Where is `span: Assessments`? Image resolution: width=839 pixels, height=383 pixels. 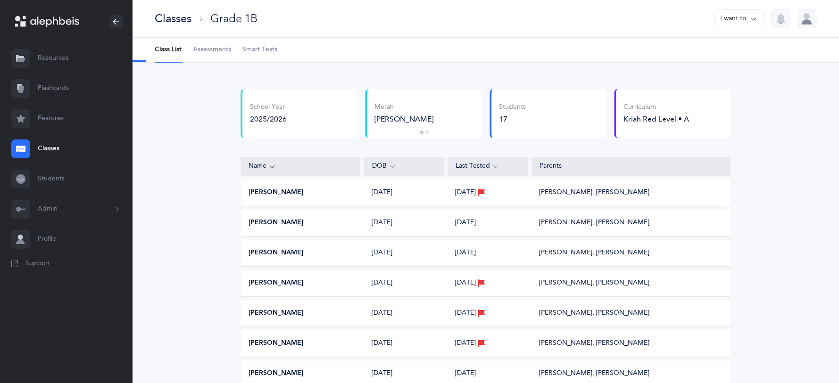
span: Assessments is located at coordinates (212, 50).